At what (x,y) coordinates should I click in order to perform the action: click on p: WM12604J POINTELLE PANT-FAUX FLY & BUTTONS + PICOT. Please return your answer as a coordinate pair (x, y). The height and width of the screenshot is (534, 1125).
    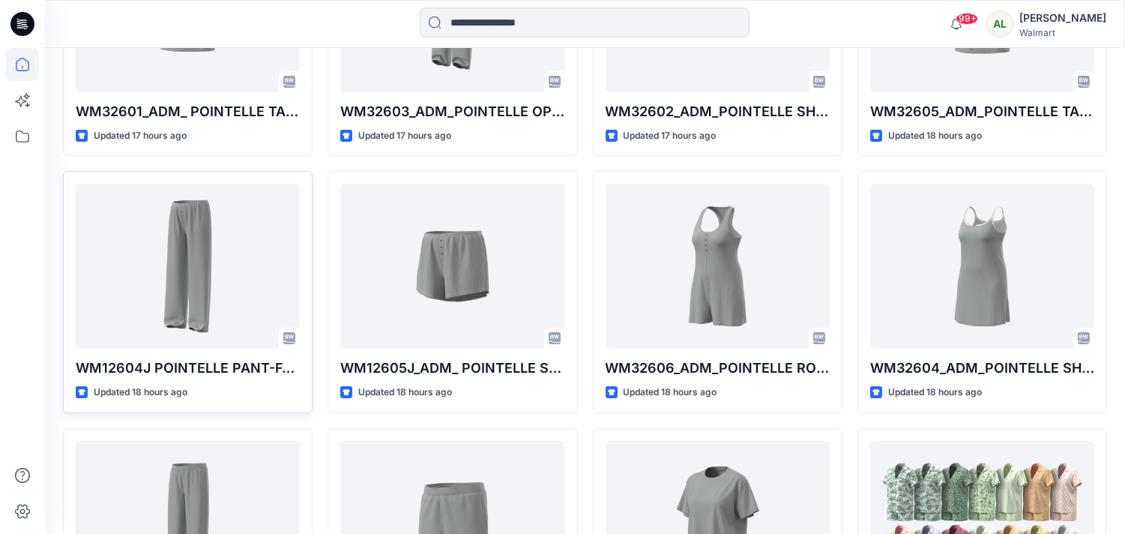
    Looking at the image, I should click on (187, 368).